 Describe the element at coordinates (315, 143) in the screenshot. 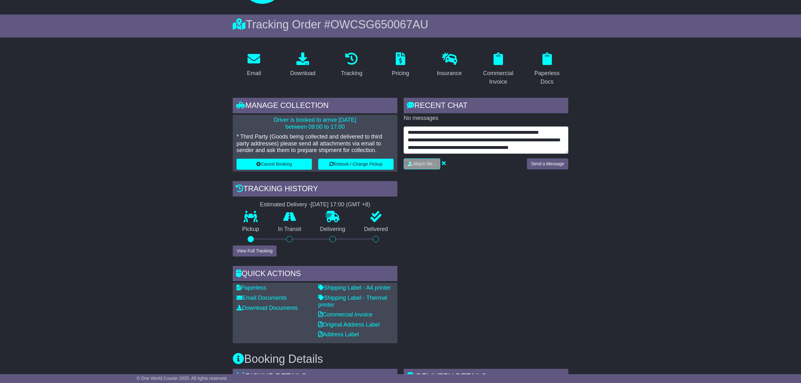

I see `p: * Third Party (Goods being collected and delivered to third party addresses) please send all atta...` at that location.